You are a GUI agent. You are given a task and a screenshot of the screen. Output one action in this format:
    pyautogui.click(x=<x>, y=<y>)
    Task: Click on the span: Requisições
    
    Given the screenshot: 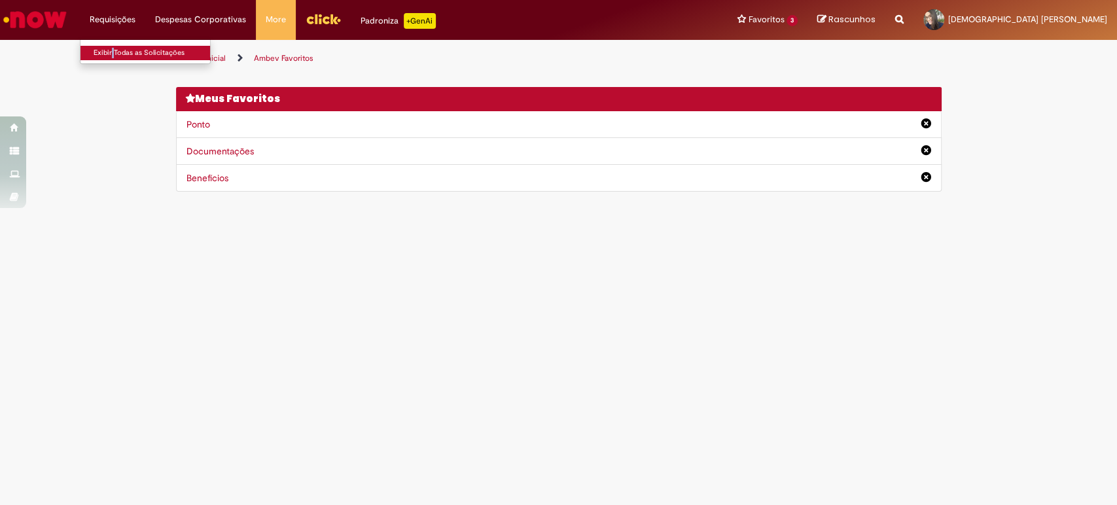 What is the action you would take?
    pyautogui.click(x=113, y=20)
    